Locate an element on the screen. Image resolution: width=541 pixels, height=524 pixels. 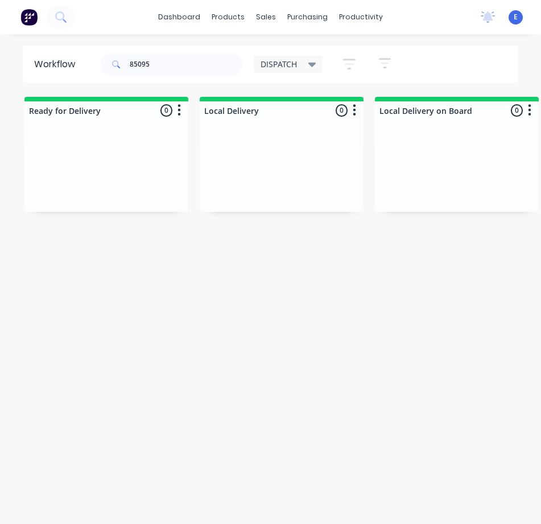
a: dashboard is located at coordinates (179, 17).